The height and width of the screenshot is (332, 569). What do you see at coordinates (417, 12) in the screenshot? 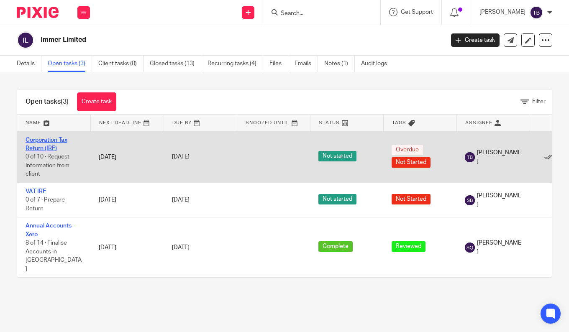
I see `span: Get Support` at bounding box center [417, 12].